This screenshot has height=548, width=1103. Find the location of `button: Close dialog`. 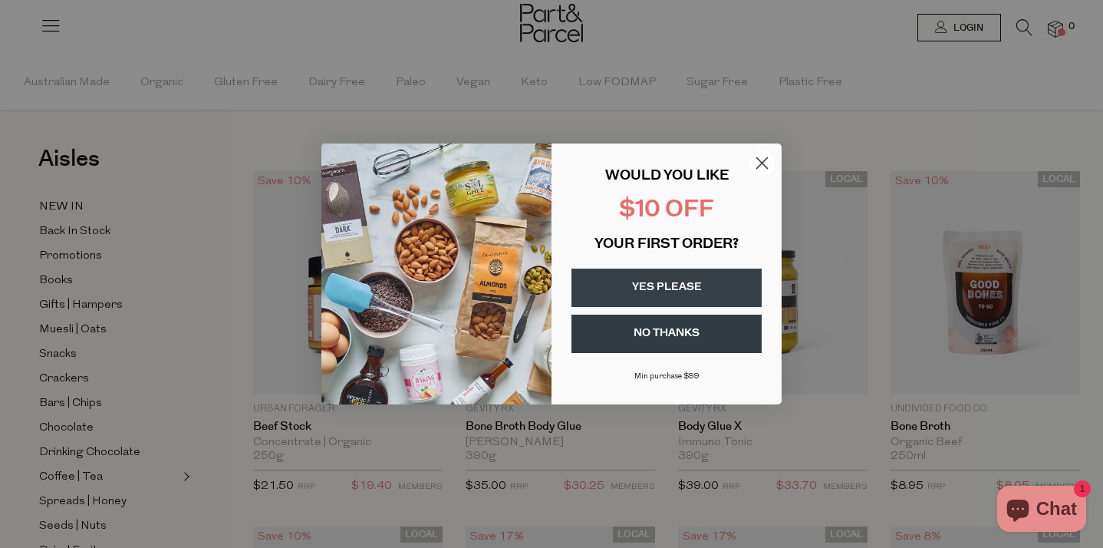

button: Close dialog is located at coordinates (762, 163).